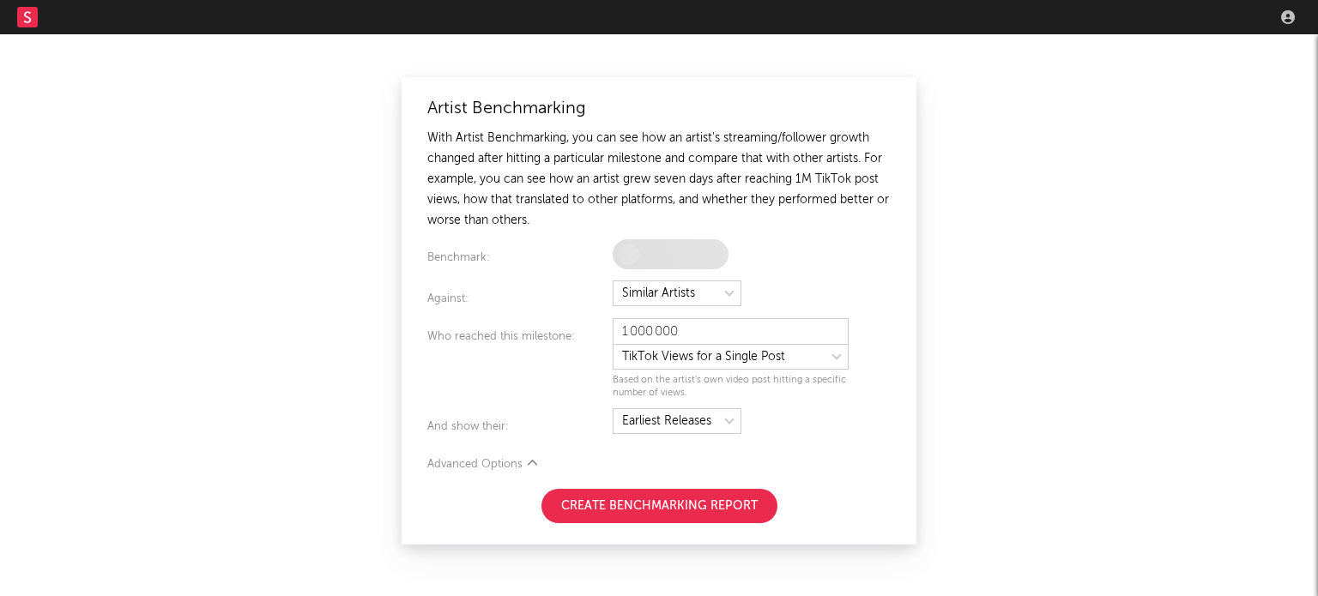  I want to click on div: Based on the artist's own video post hitting a specific number of views., so click(730, 387).